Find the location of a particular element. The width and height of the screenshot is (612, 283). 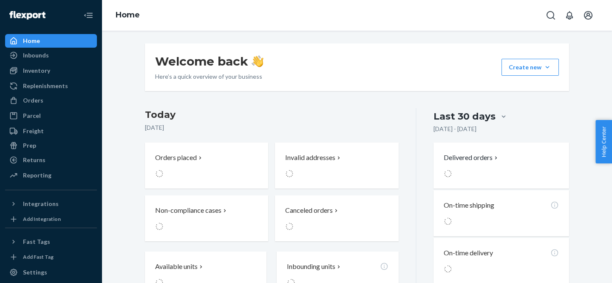

h3: Today is located at coordinates (272, 115).